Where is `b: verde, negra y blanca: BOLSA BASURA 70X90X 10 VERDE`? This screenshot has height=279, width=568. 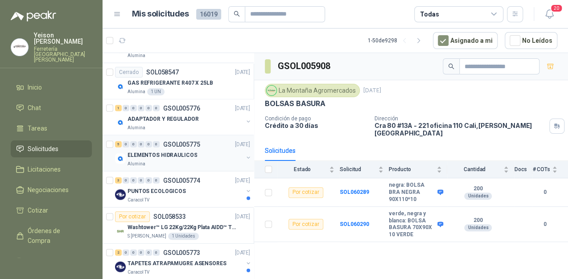 b: verde, negra y blanca: BOLSA BASURA 70X90X 10 VERDE is located at coordinates (412, 224).